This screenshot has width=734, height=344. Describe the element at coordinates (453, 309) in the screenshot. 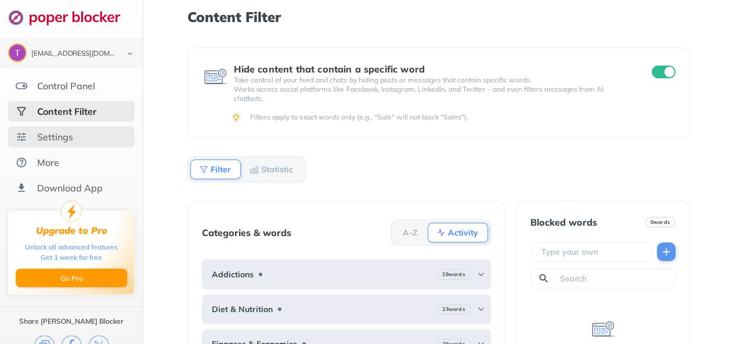

I see `b: 23 words` at that location.